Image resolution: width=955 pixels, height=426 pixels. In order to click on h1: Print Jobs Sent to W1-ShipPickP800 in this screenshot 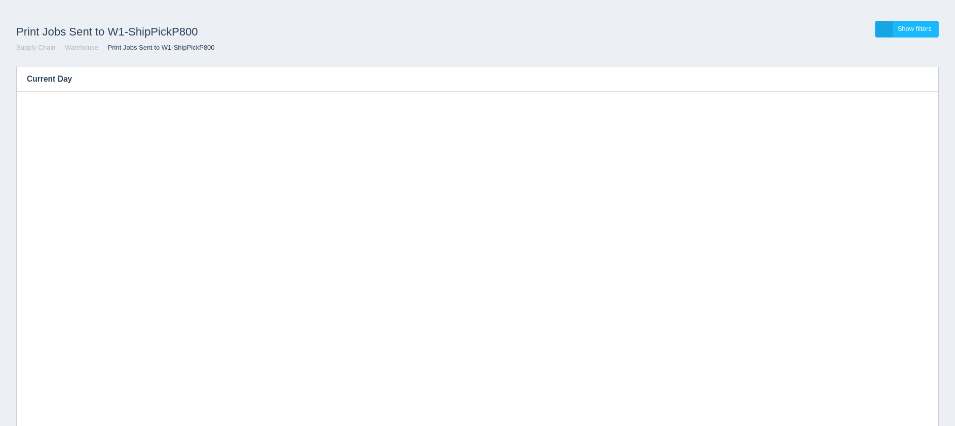, I will do `click(247, 32)`.